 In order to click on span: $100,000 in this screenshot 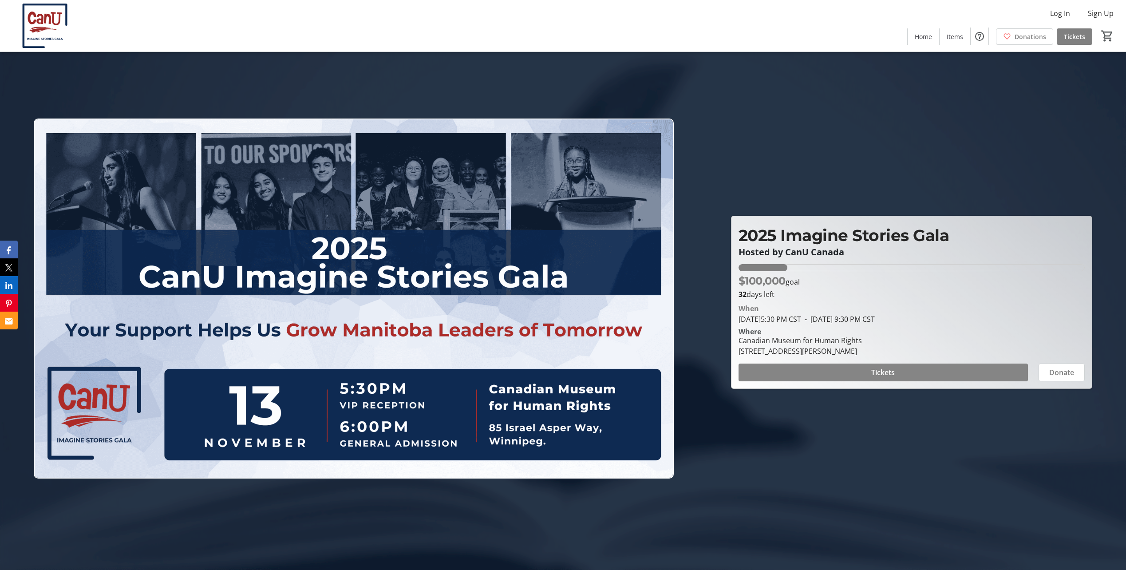, I will do `click(762, 280)`.